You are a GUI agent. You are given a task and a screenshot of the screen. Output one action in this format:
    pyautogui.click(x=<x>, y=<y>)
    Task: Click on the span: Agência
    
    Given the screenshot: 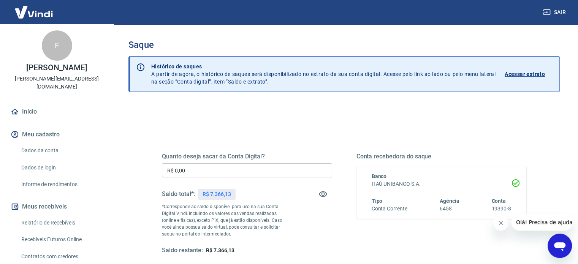 What is the action you would take?
    pyautogui.click(x=450, y=201)
    